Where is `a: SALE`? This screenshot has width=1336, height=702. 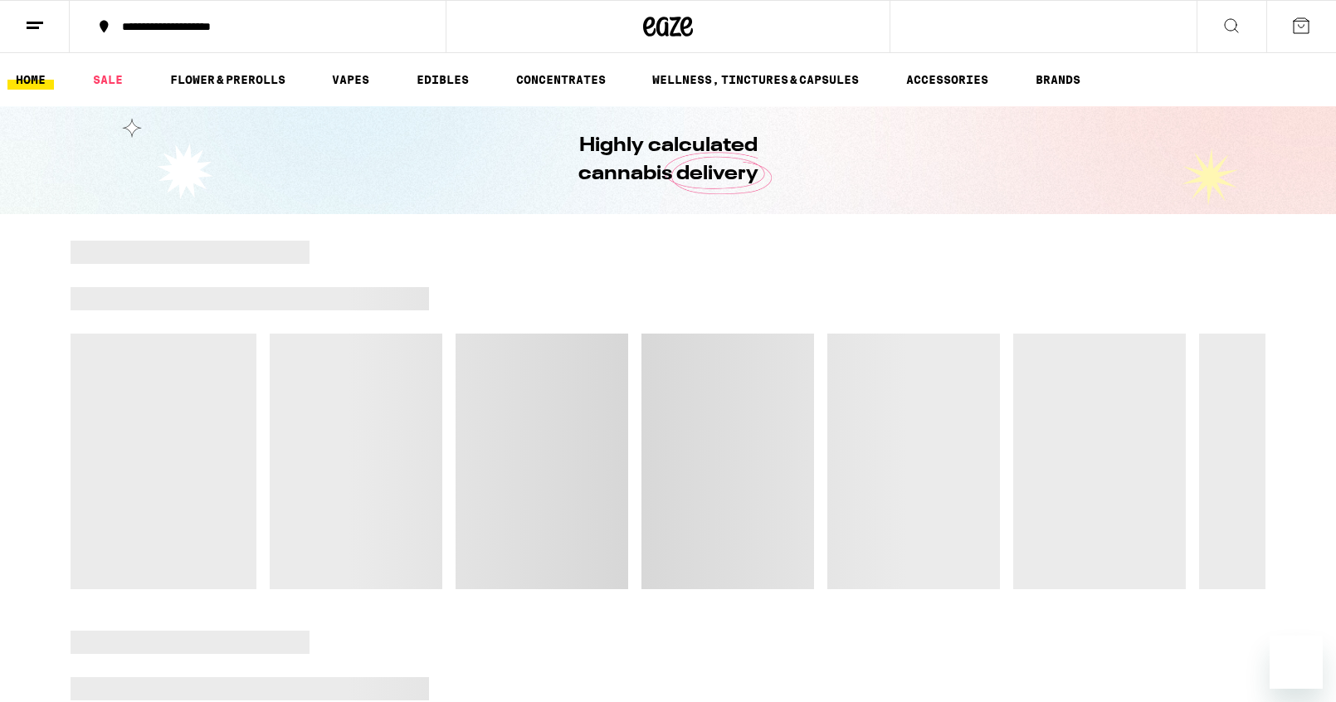
a: SALE is located at coordinates (108, 80).